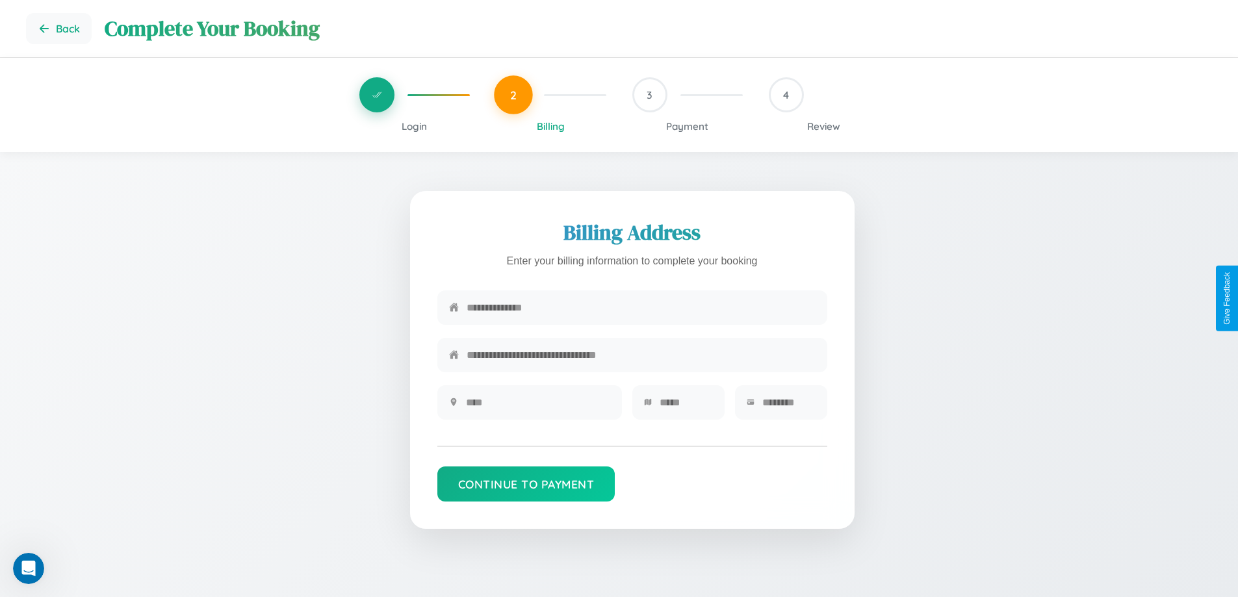 The image size is (1238, 597). Describe the element at coordinates (1226, 298) in the screenshot. I see `div: Give Feedback` at that location.